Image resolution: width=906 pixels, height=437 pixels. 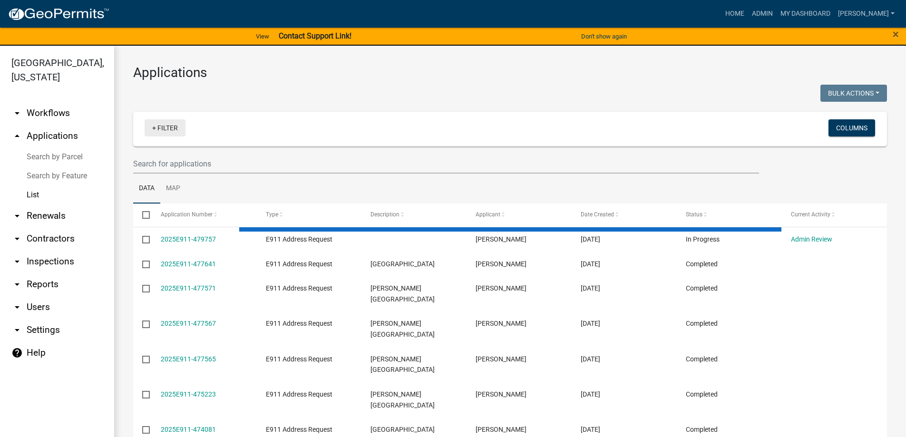 I want to click on a: 2025E911-477571, so click(x=188, y=288).